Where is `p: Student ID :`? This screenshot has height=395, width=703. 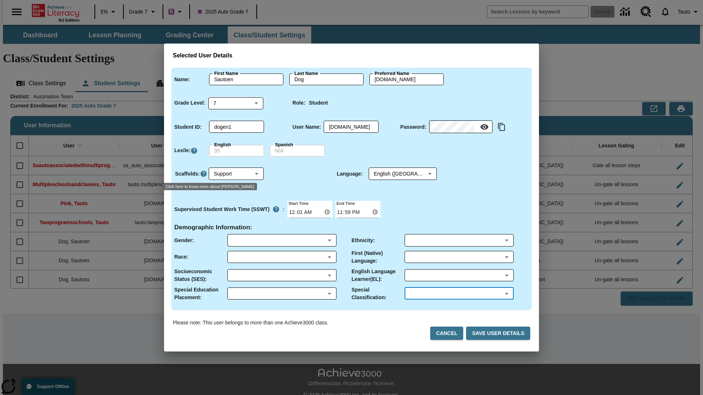
p: Student ID : is located at coordinates (188, 127).